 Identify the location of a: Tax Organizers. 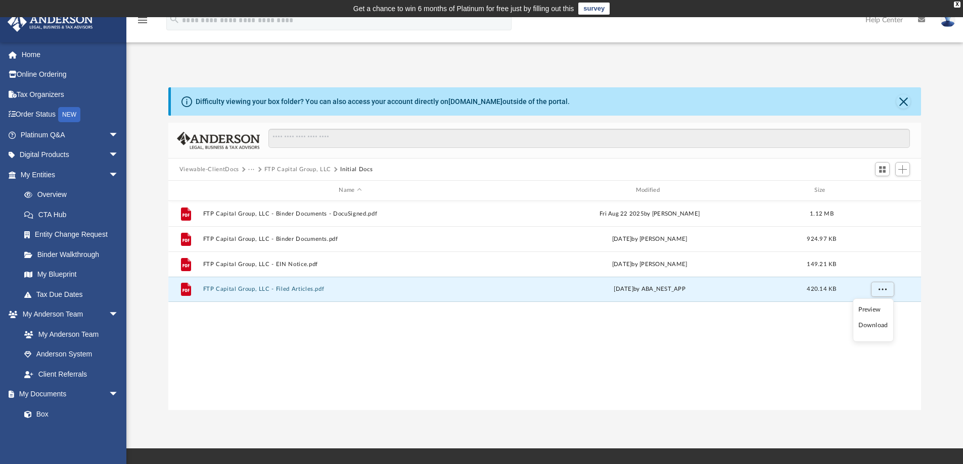
(70, 95).